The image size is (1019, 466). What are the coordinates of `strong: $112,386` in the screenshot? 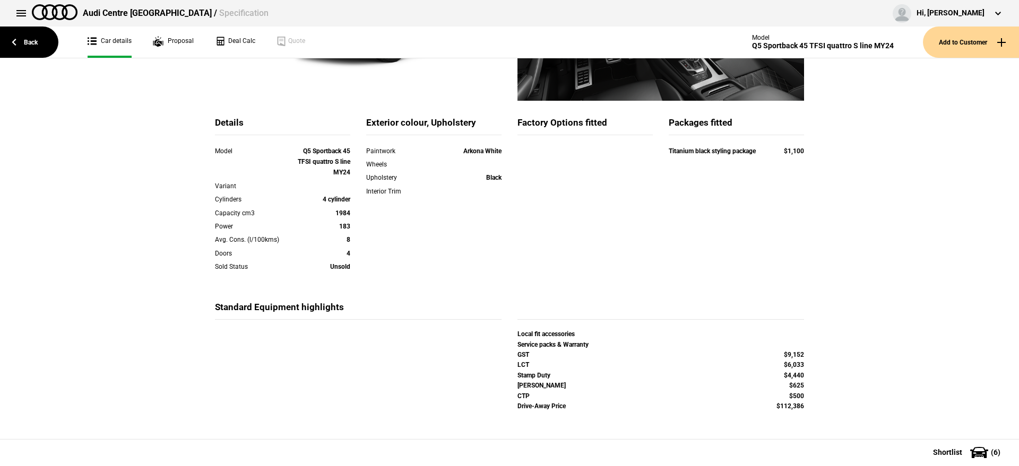 It's located at (790, 406).